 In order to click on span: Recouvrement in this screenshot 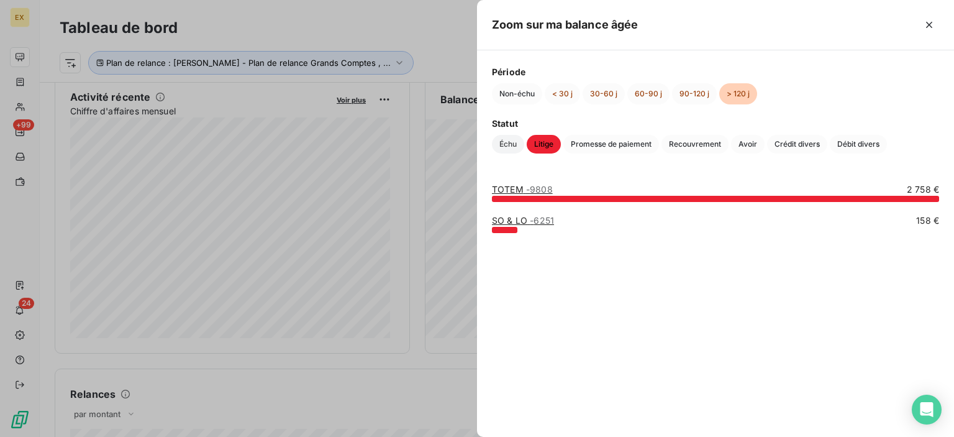, I will do `click(695, 144)`.